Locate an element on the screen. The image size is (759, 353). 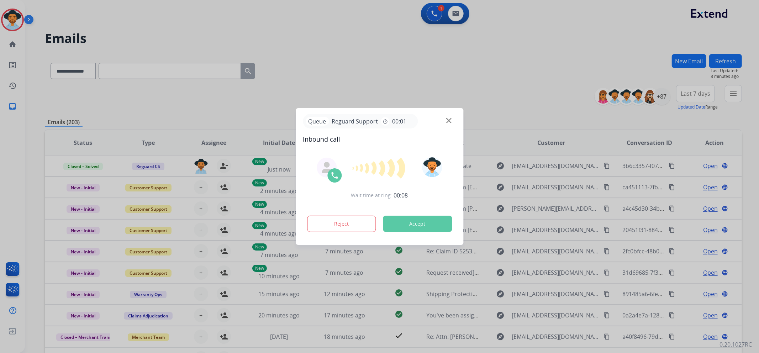
span: 00:01 is located at coordinates (399, 121).